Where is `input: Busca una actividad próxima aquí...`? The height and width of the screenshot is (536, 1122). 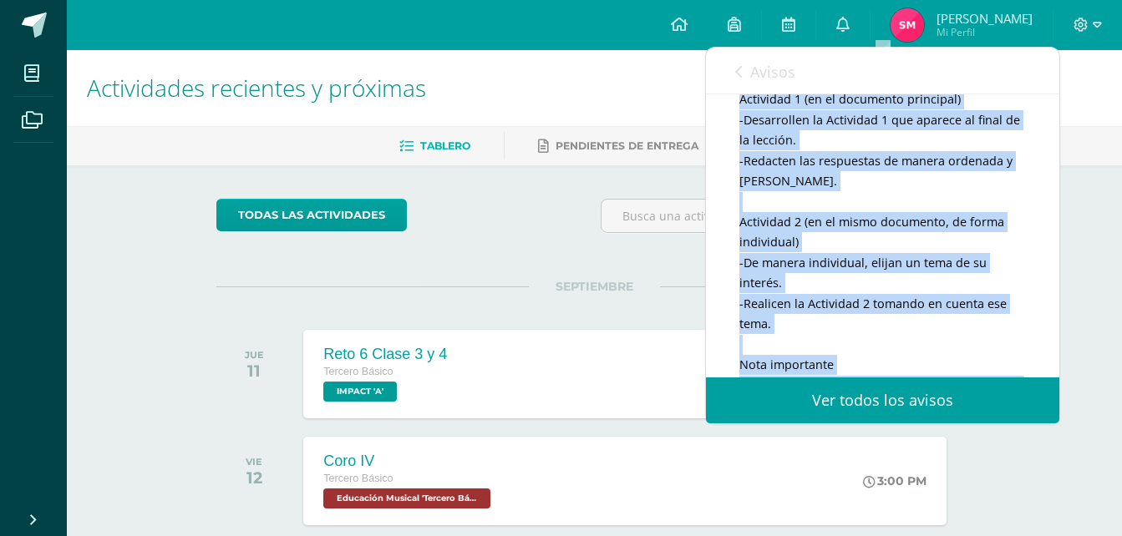 input: Busca una actividad próxima aquí... is located at coordinates (786, 216).